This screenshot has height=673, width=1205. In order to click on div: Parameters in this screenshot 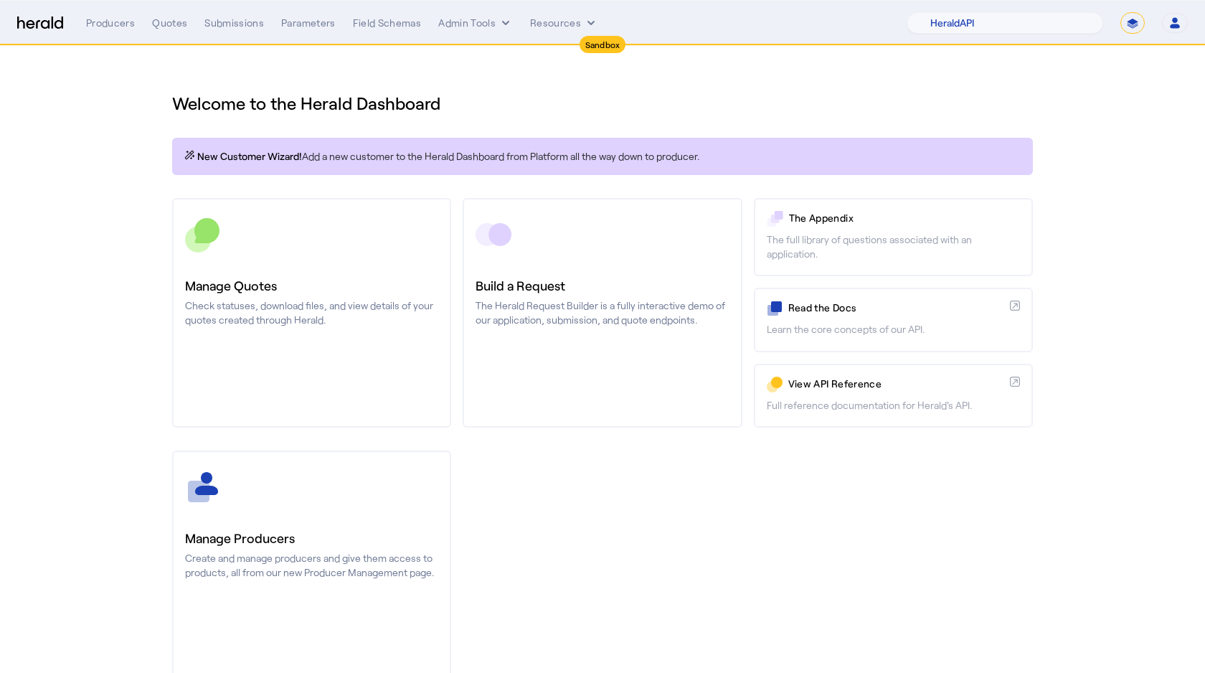, I will do `click(308, 23)`.